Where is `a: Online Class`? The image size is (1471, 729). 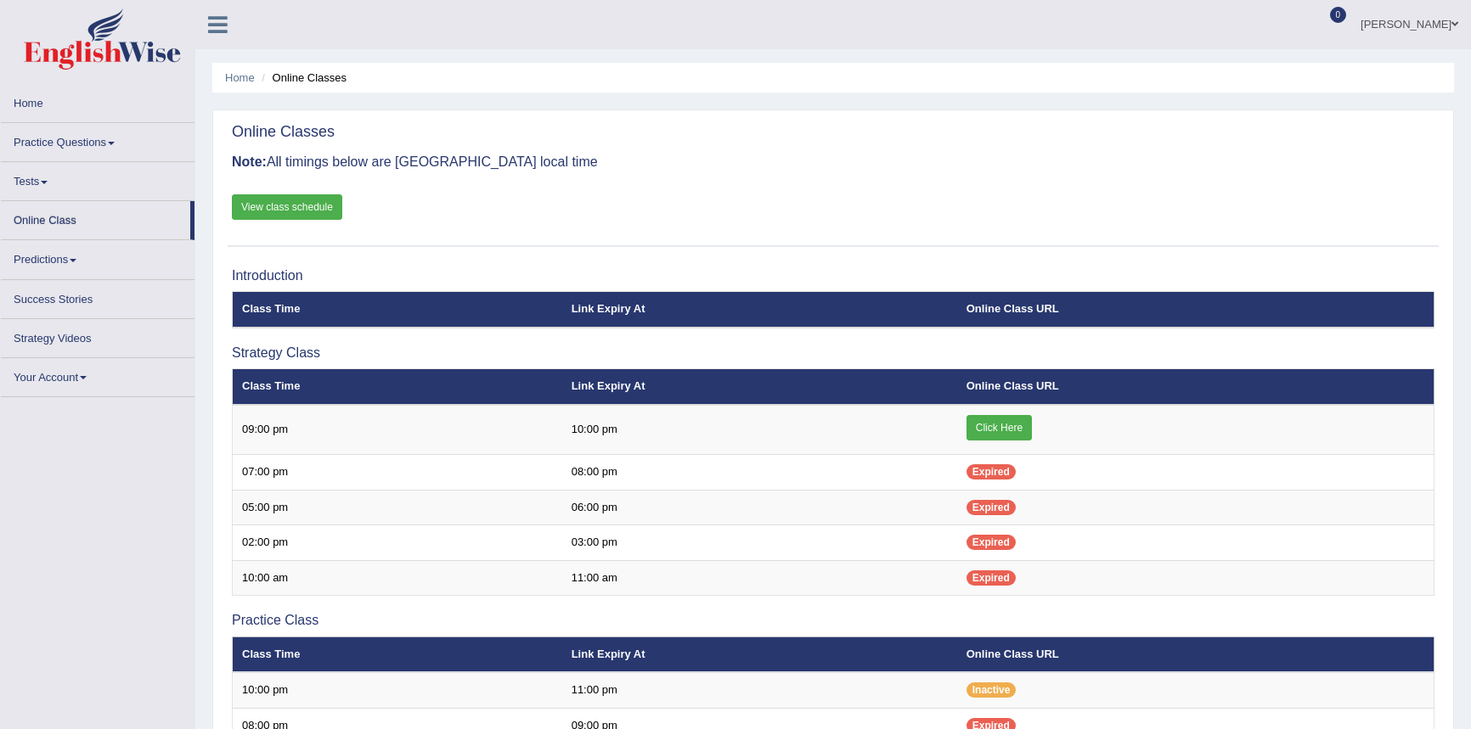 a: Online Class is located at coordinates (95, 217).